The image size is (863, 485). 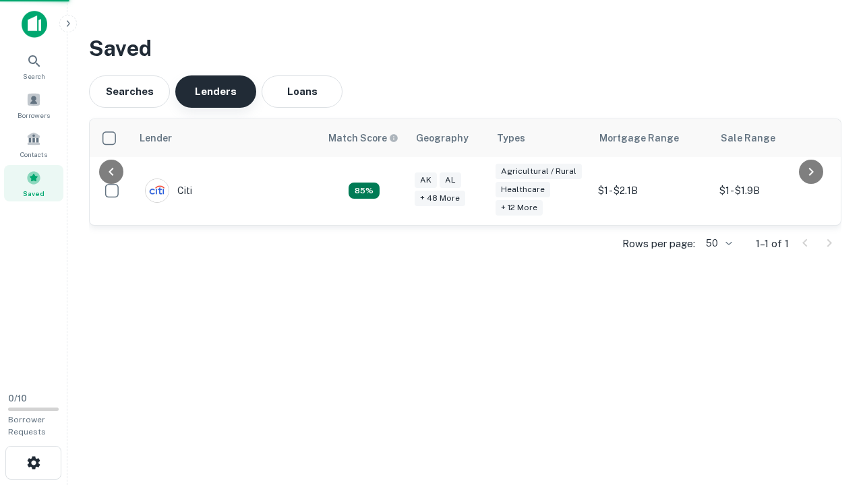 I want to click on th: Lender, so click(x=226, y=138).